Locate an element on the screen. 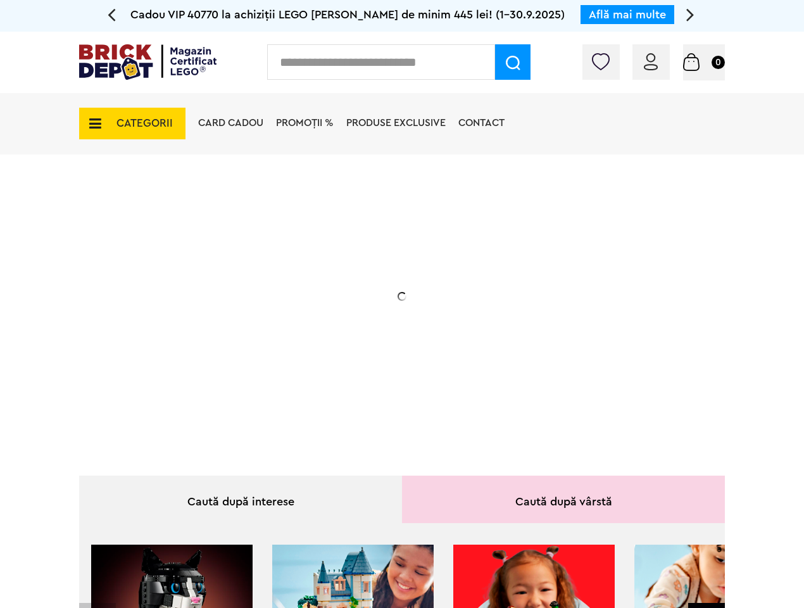 The image size is (804, 608). span: CATEGORII is located at coordinates (144, 123).